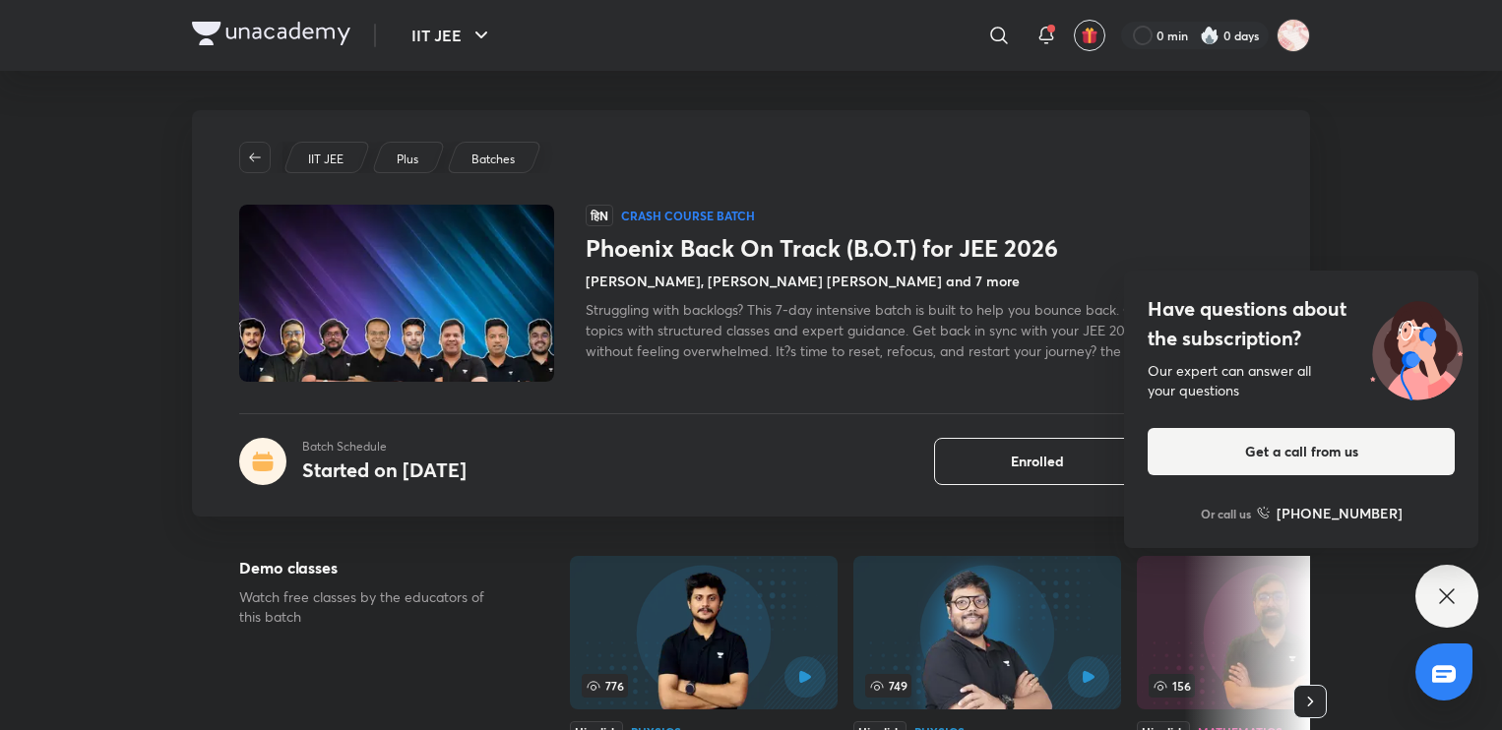 This screenshot has height=730, width=1502. Describe the element at coordinates (407, 159) in the screenshot. I see `a: Plus` at that location.